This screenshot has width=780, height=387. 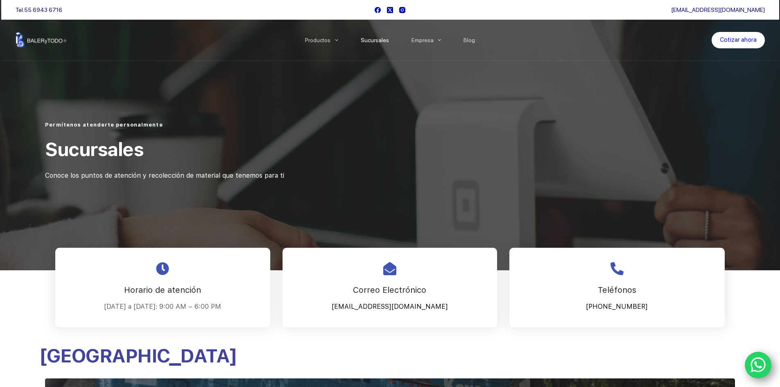 What do you see at coordinates (738, 40) in the screenshot?
I see `a: Cotizar ahora` at bounding box center [738, 40].